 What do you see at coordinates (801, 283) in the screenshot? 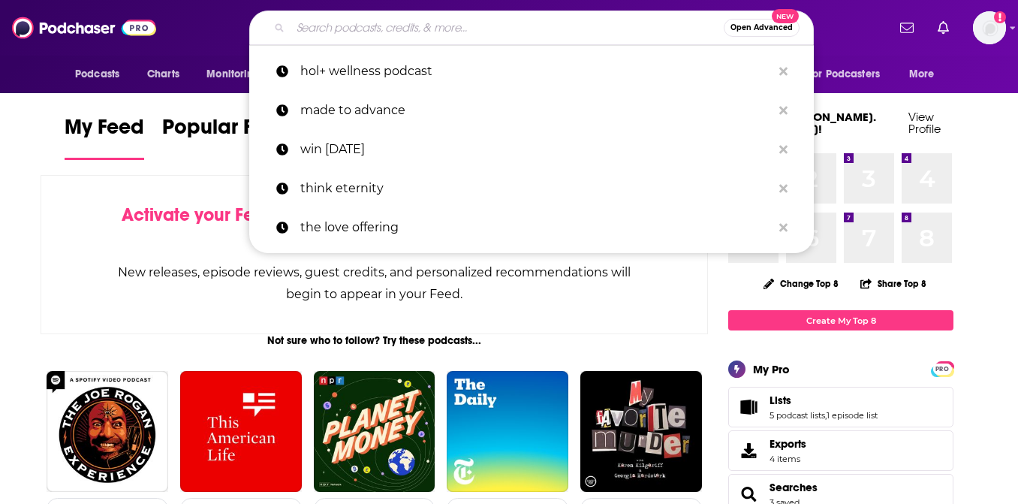
I see `button: Change Top 8` at bounding box center [801, 283].